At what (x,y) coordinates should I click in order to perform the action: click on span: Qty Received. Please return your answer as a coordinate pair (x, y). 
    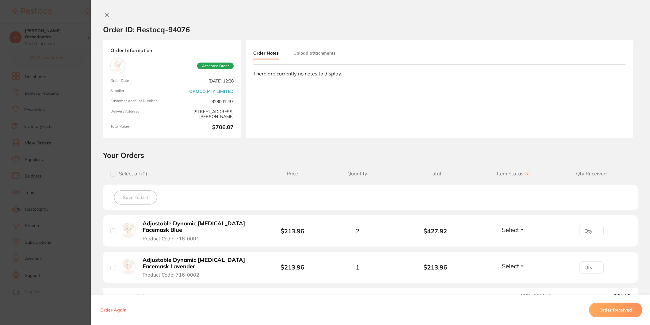
    Looking at the image, I should click on (591, 173).